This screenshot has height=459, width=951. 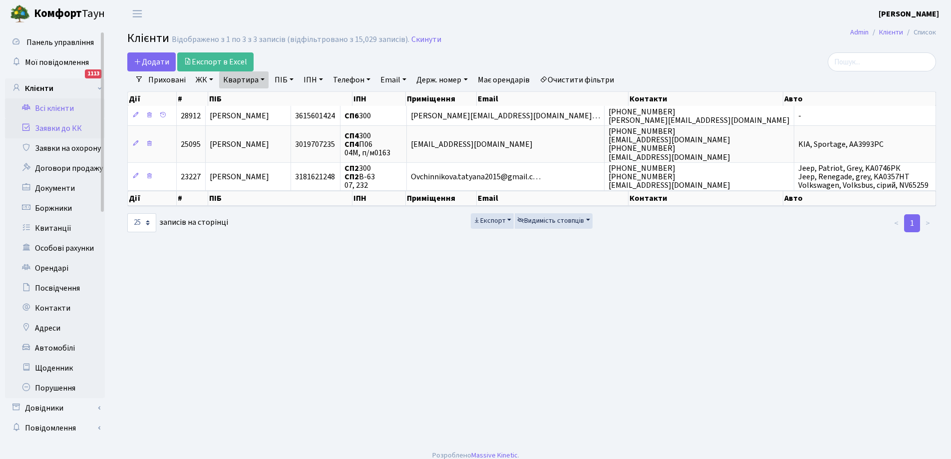 I want to click on span: Таун, so click(x=69, y=14).